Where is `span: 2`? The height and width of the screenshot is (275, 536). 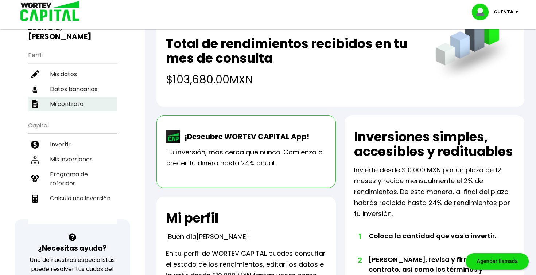 span: 2 is located at coordinates (360, 260).